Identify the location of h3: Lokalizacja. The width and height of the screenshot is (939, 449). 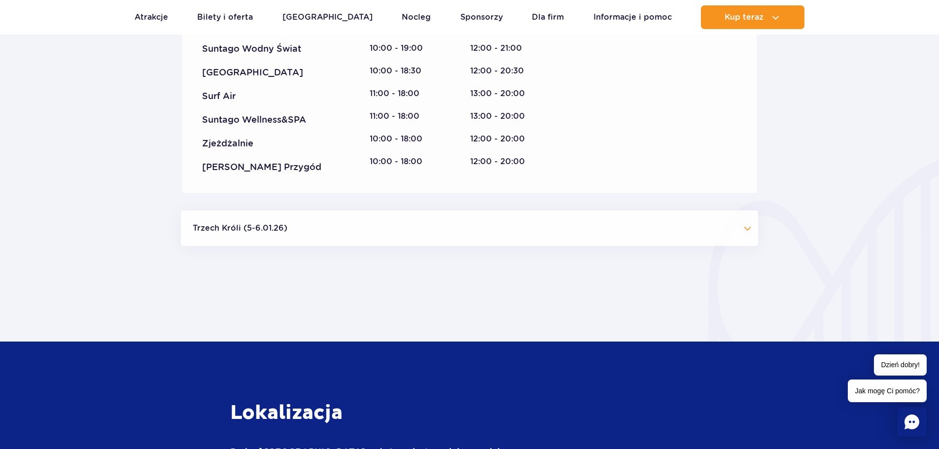
(378, 413).